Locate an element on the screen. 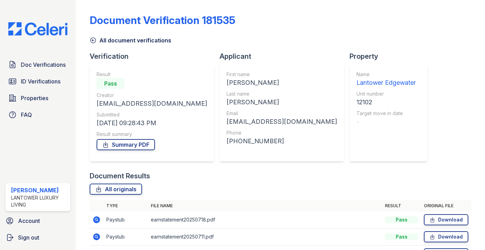 This screenshot has width=485, height=250. span: ID Verifications is located at coordinates (41, 81).